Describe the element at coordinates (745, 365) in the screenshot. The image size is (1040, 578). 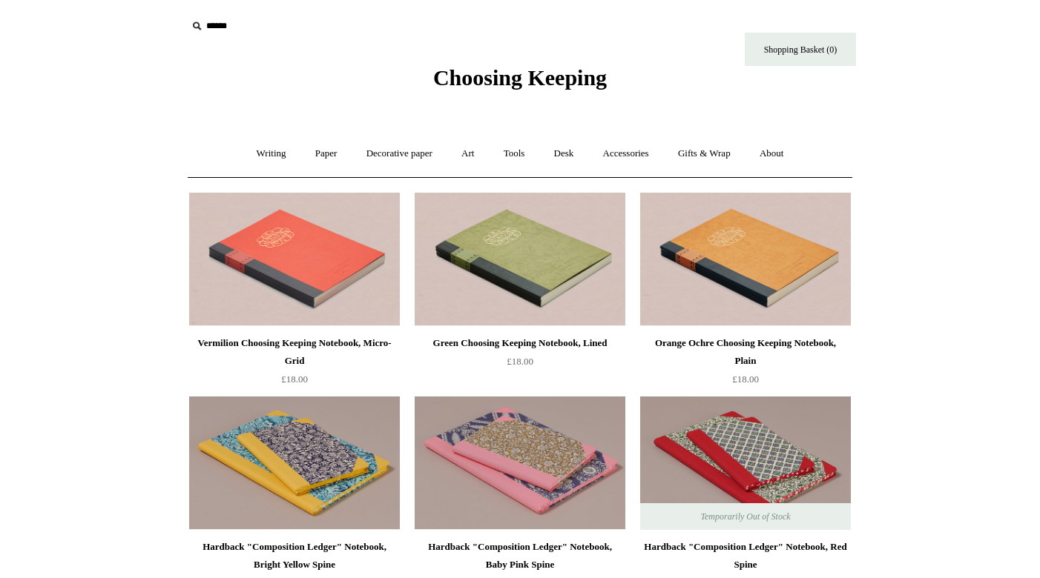
I see `a: Orange Ochre Choosing Keeping Notebook, Plain £18.00` at that location.